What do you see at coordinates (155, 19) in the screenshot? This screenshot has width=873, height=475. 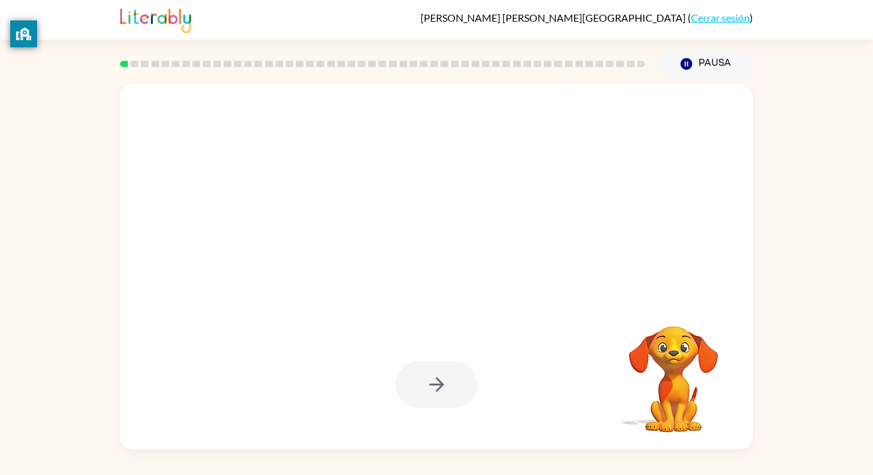 I see `img: Literably` at bounding box center [155, 19].